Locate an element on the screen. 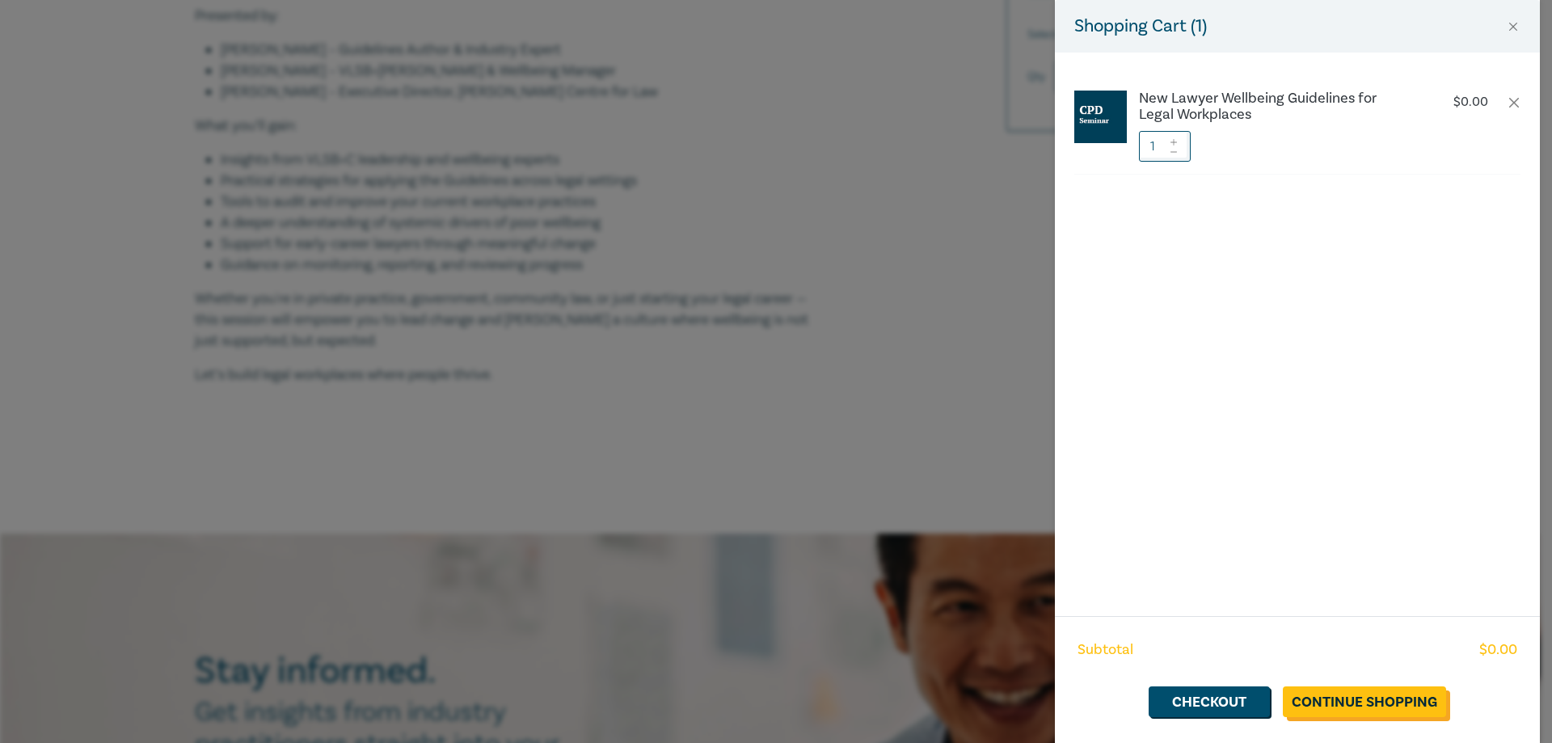  h6: New Lawyer Wellbeing Guidelines for Legal Workplaces is located at coordinates (1273, 107).